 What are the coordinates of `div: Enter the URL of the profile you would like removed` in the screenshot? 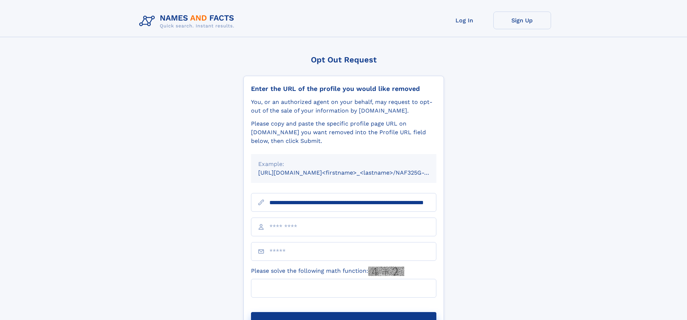 It's located at (344, 89).